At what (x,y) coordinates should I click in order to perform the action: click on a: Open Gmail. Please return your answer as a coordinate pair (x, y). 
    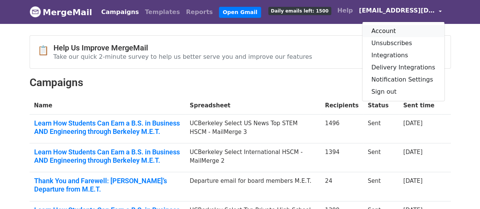
    Looking at the image, I should click on (240, 12).